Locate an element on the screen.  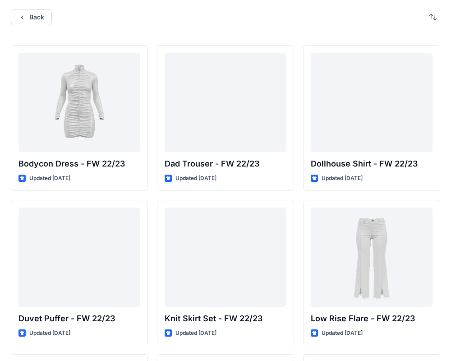
p: Duvet Puffer - FW 22/23 is located at coordinates (79, 318).